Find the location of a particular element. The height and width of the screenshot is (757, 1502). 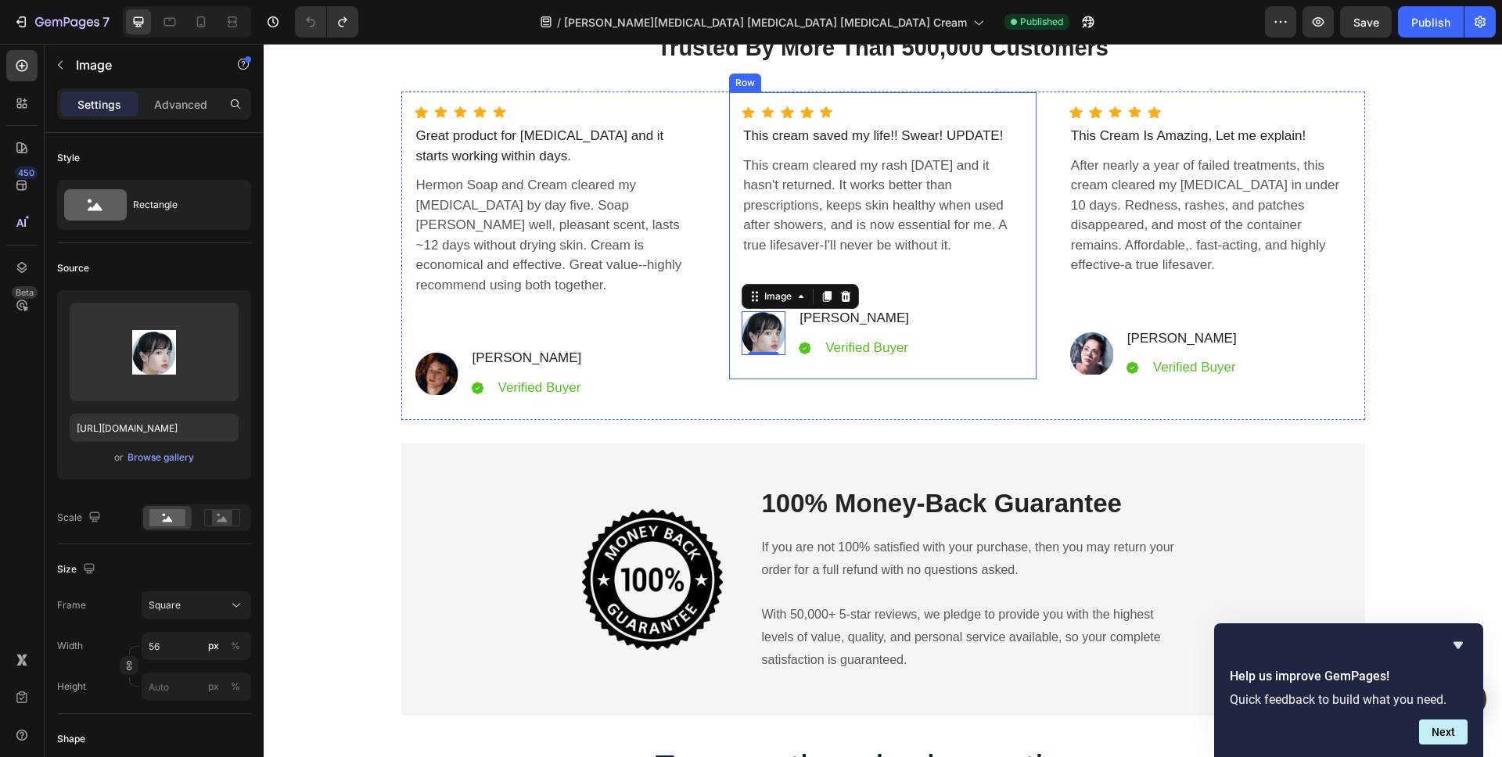

div: Publish is located at coordinates (1431, 22).